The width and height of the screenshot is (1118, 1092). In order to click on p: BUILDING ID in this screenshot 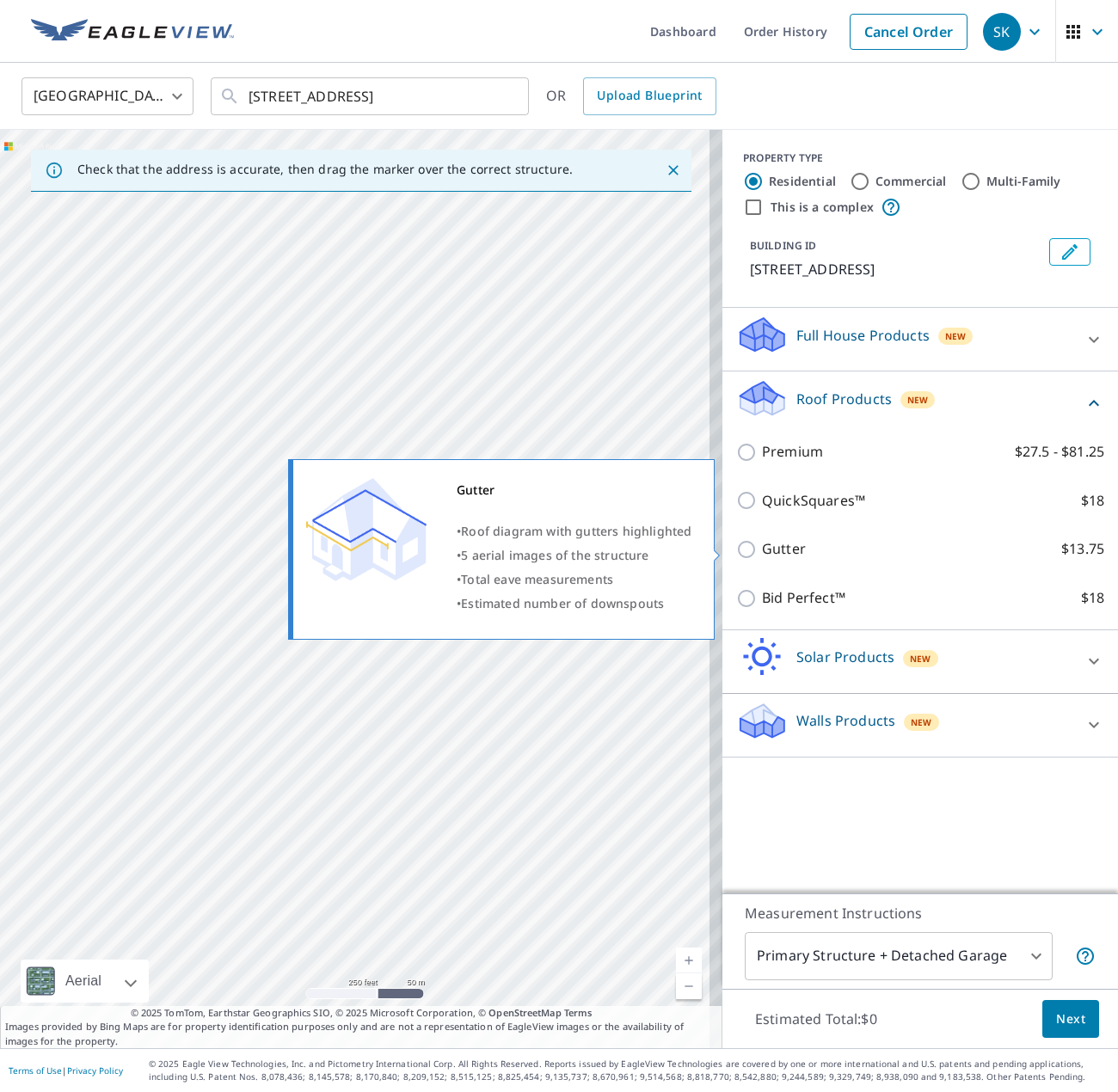, I will do `click(782, 245)`.